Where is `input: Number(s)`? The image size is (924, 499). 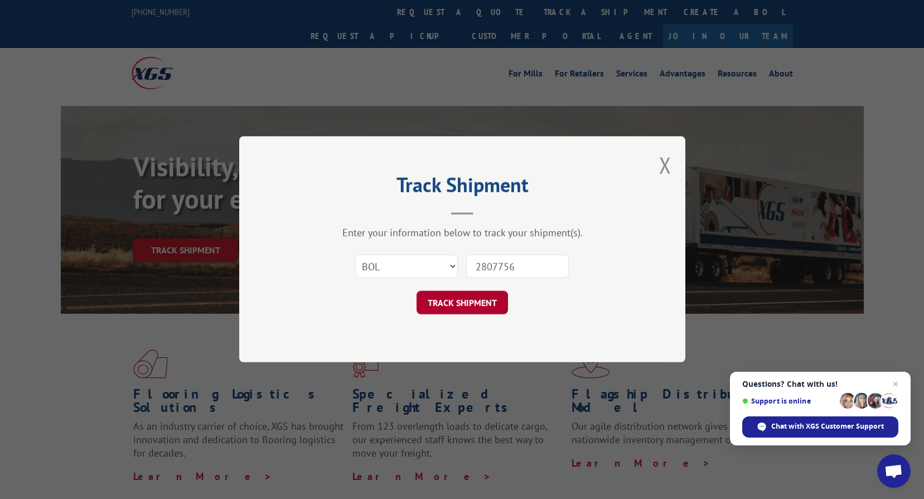 input: Number(s) is located at coordinates (518, 267).